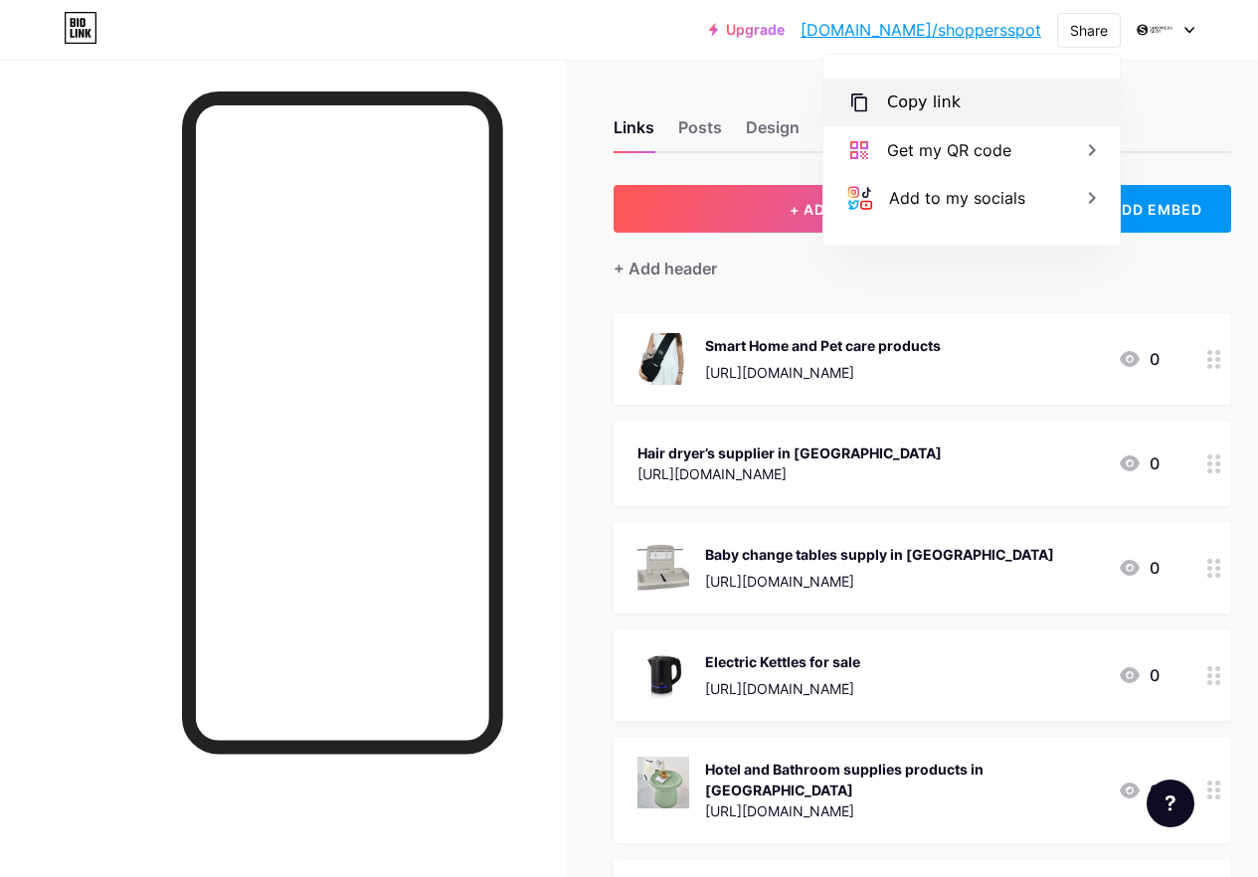 This screenshot has width=1258, height=877. Describe the element at coordinates (832, 209) in the screenshot. I see `span: + ADD LINK` at that location.